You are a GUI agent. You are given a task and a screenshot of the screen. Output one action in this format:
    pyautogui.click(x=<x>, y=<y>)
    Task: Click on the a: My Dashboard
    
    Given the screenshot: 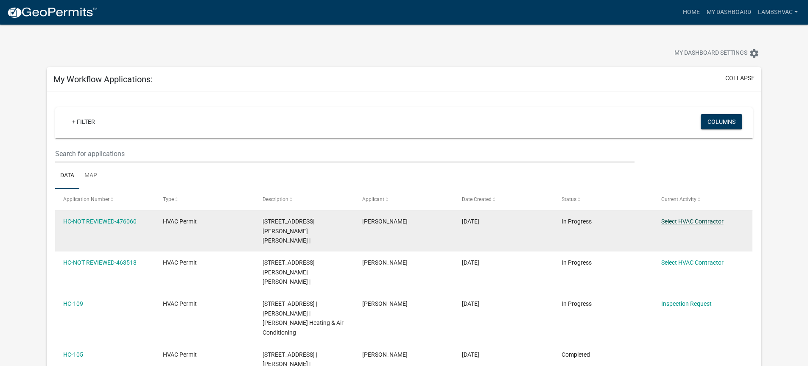 What is the action you would take?
    pyautogui.click(x=728, y=12)
    